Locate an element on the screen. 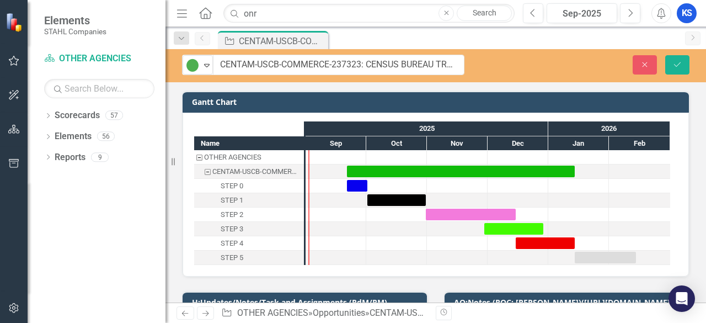 This screenshot has width=706, height=323. div: 57 is located at coordinates (114, 115).